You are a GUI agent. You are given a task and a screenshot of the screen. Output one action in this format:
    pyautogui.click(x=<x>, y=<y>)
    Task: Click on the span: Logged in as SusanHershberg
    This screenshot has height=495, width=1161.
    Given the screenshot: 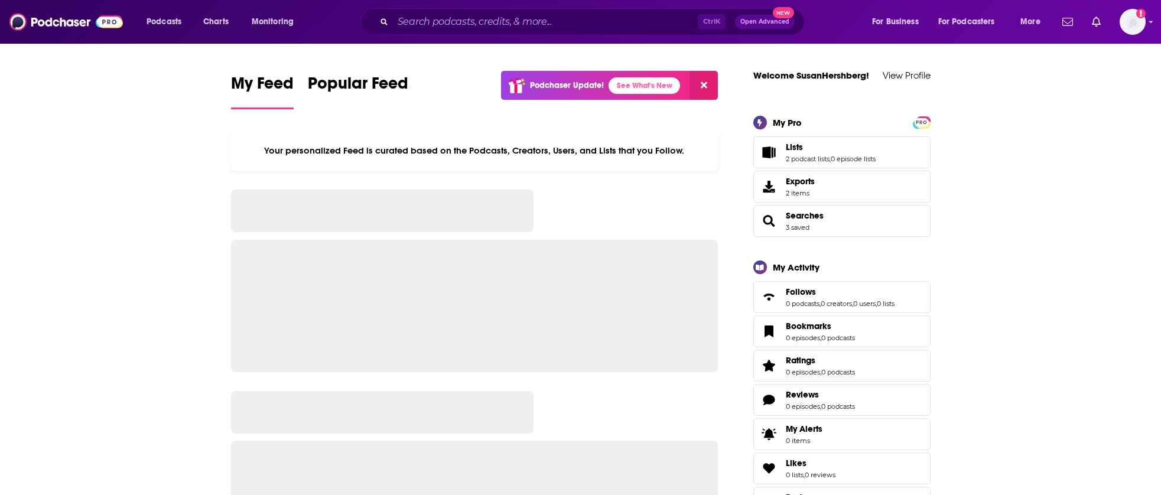 What is the action you would take?
    pyautogui.click(x=1133, y=22)
    